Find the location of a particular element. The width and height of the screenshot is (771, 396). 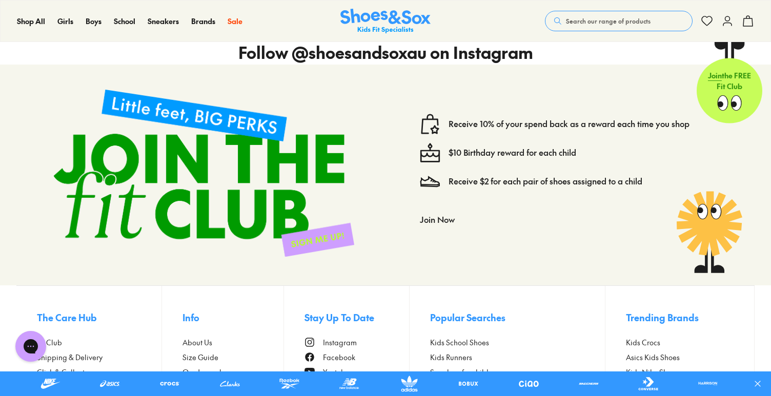

span: Asics Kids Shoes is located at coordinates (653, 357).